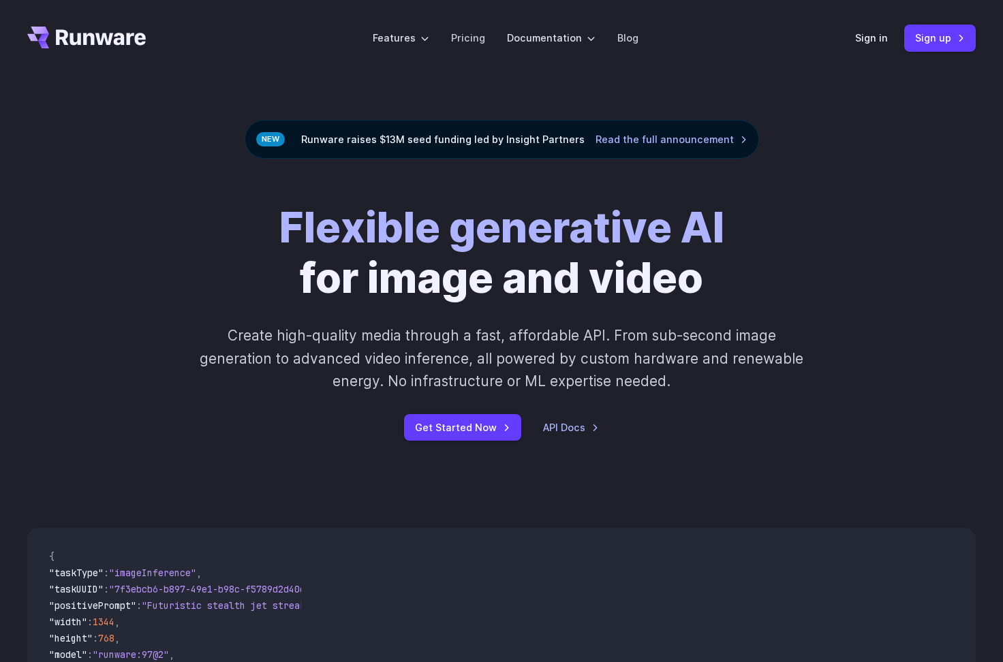  What do you see at coordinates (104, 622) in the screenshot?
I see `span: 1344` at bounding box center [104, 622].